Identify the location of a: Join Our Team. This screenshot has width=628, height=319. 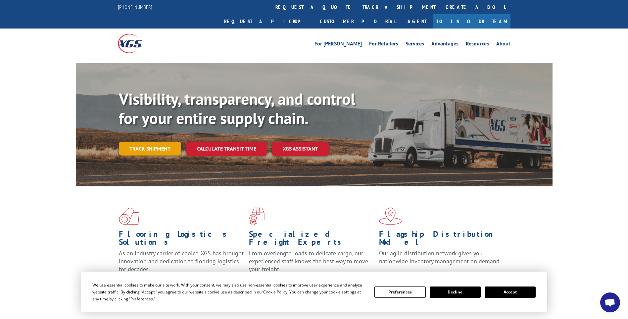
(472, 21).